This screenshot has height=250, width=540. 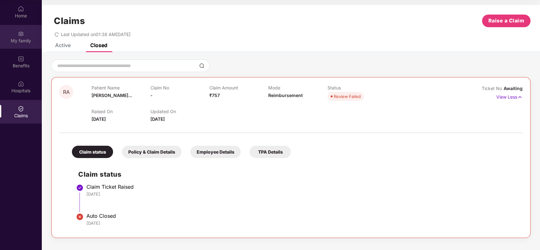 What do you see at coordinates (297, 174) in the screenshot?
I see `h2: Claim status` at bounding box center [297, 174].